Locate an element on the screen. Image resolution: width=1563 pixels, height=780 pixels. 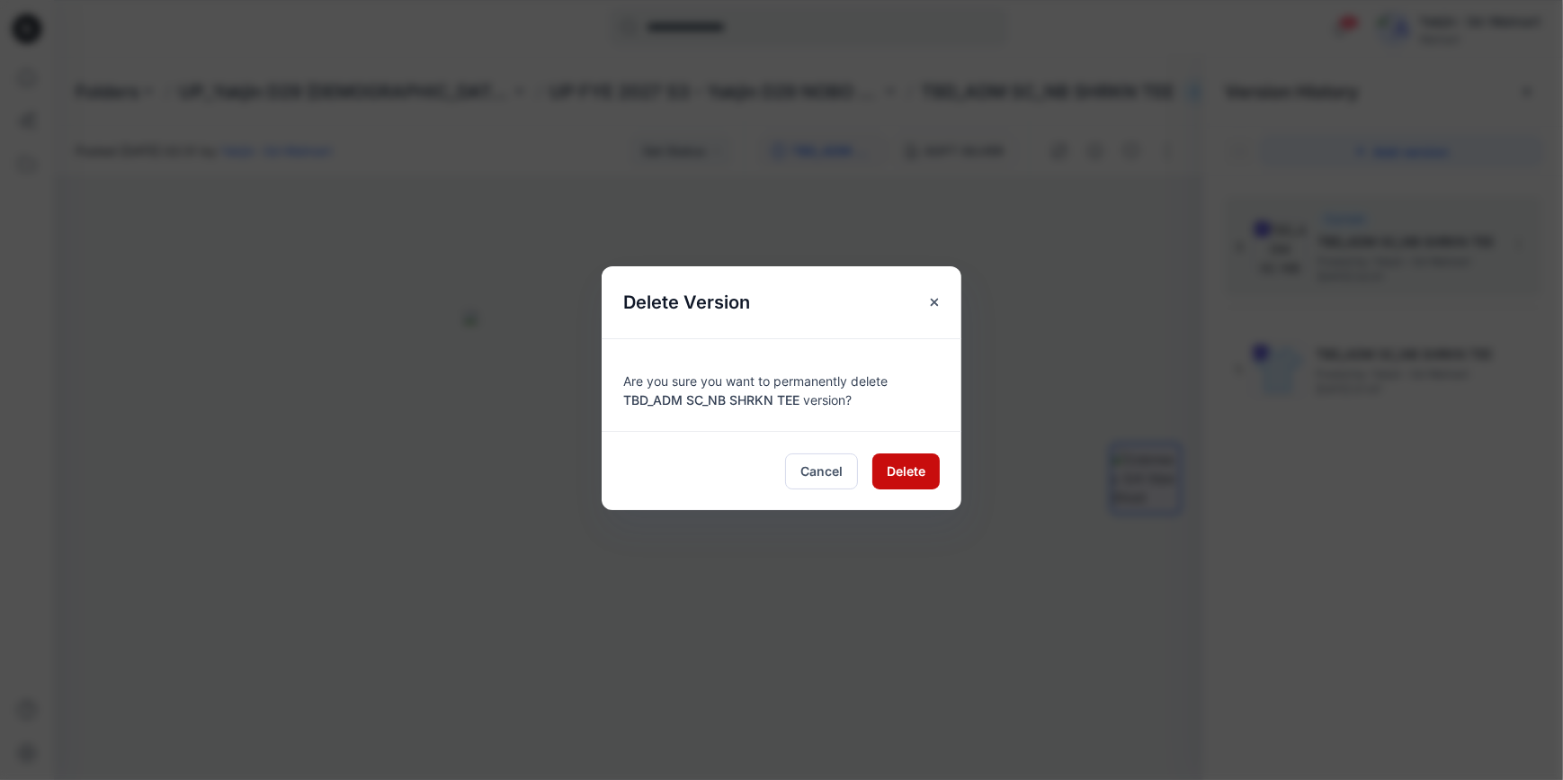
button: Cancel is located at coordinates (821, 471).